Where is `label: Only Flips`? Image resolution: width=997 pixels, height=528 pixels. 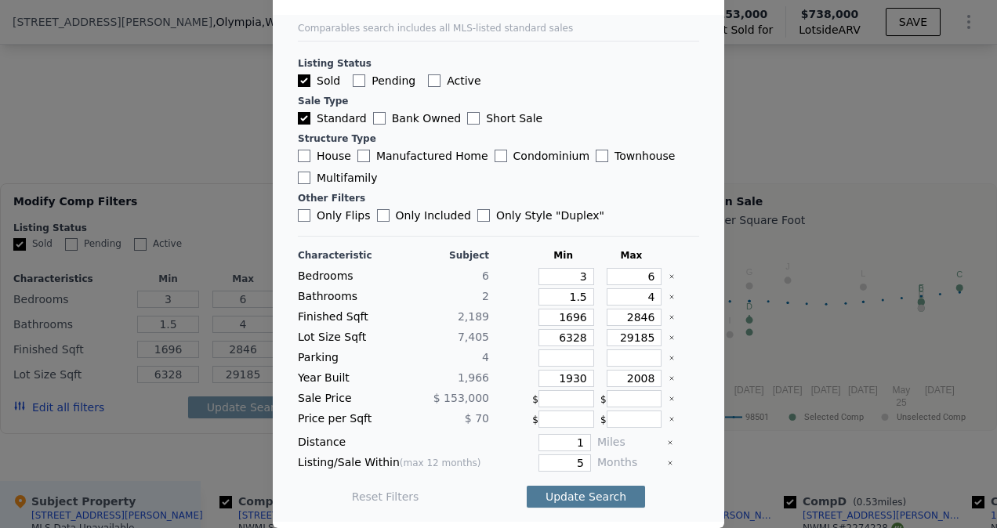 label: Only Flips is located at coordinates (334, 216).